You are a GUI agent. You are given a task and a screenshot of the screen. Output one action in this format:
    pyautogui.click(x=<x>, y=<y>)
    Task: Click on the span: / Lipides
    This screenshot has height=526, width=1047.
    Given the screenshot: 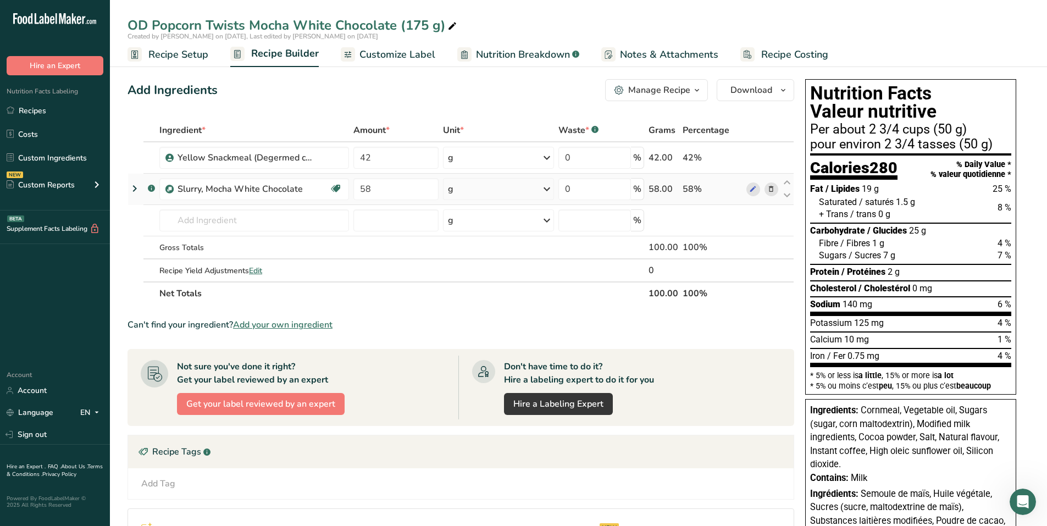 What is the action you would take?
    pyautogui.click(x=843, y=189)
    